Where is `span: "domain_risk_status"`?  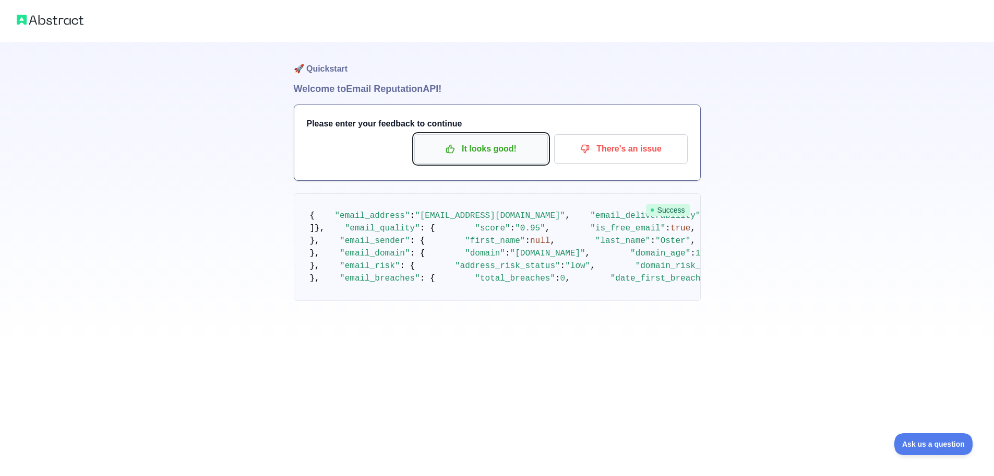 span: "domain_risk_status" is located at coordinates (686, 266).